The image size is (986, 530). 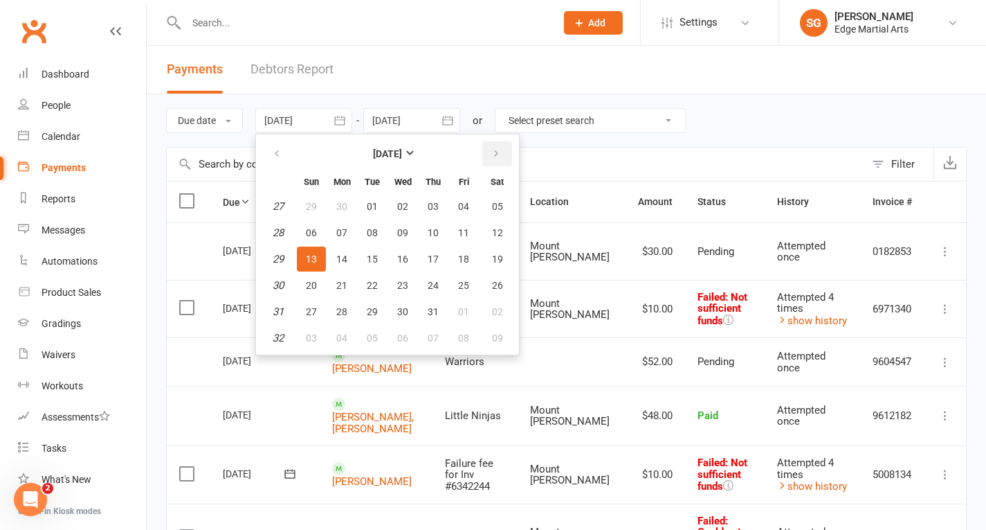 I want to click on span: 20, so click(x=311, y=285).